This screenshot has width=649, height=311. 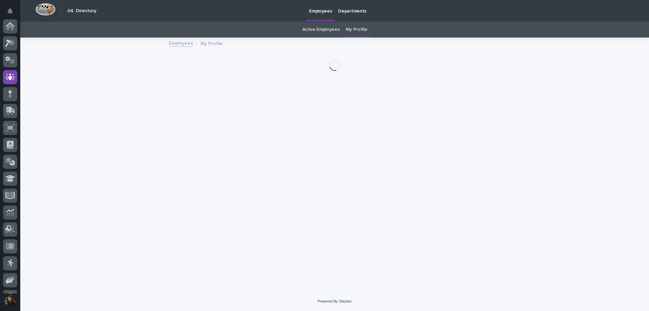 What do you see at coordinates (13, 14) in the screenshot?
I see `div: Notifications` at bounding box center [13, 14].